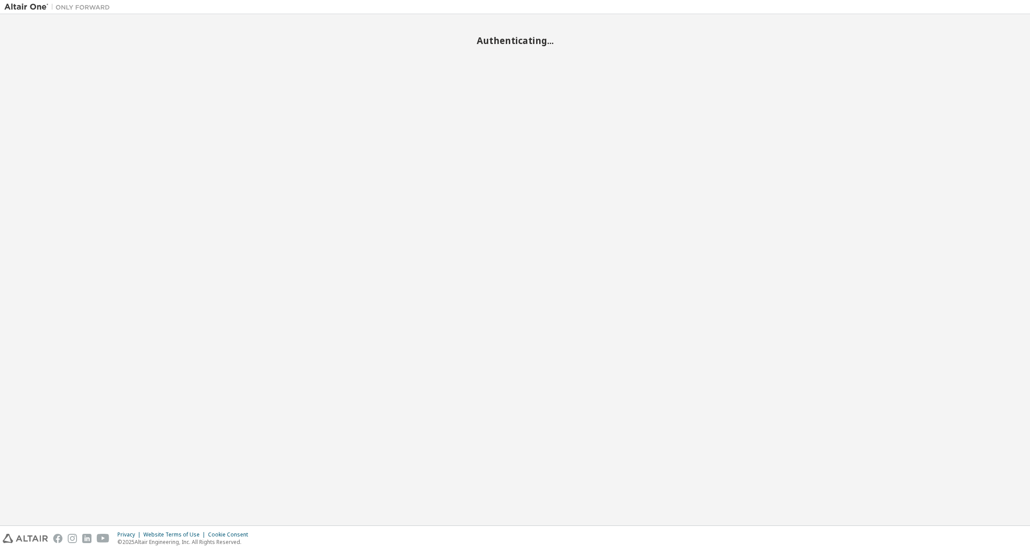 The width and height of the screenshot is (1030, 551). Describe the element at coordinates (185, 541) in the screenshot. I see `p: © 2025 Altair Engineering, Inc. All Rights Reserved.` at that location.